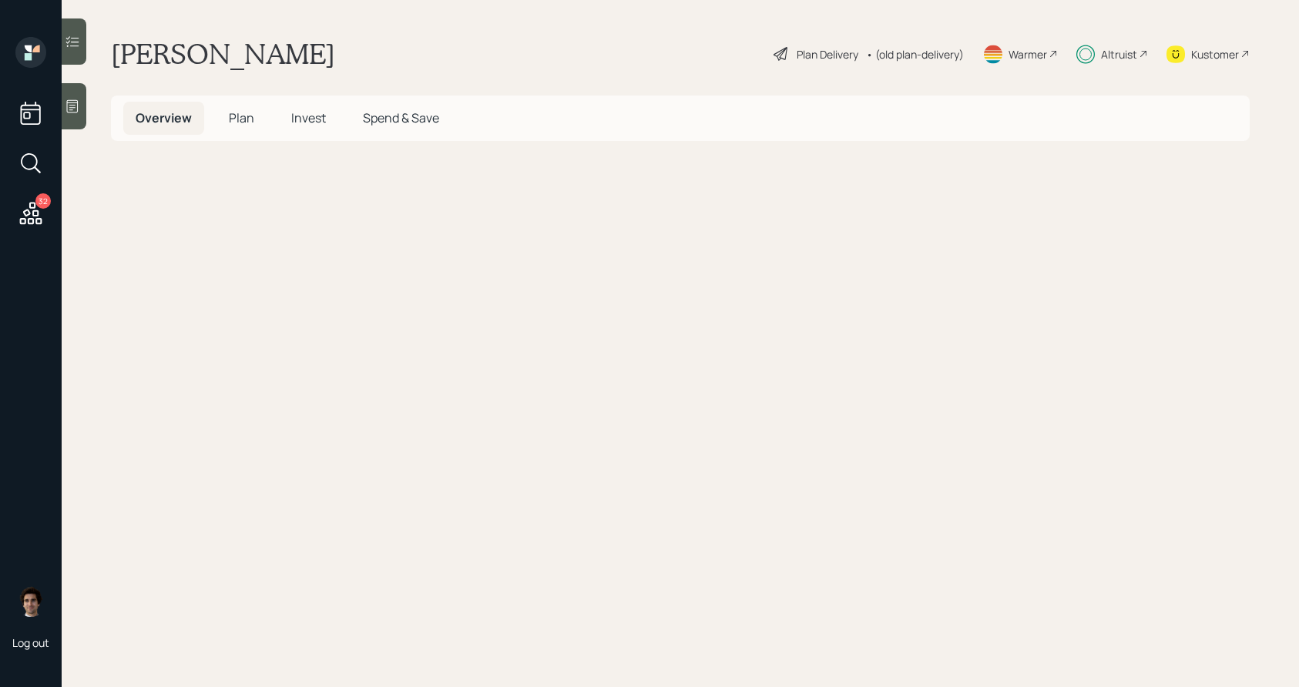 The image size is (1299, 687). Describe the element at coordinates (1028, 54) in the screenshot. I see `div: Warmer` at that location.